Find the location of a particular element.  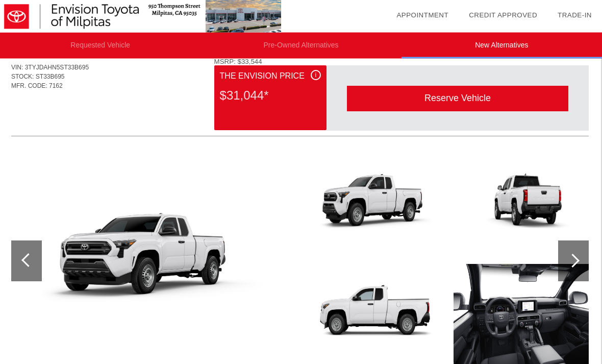

span: 7162 is located at coordinates (56, 86).